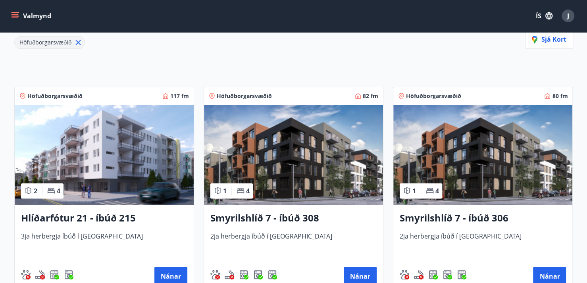 This screenshot has width=587, height=283. Describe the element at coordinates (549, 39) in the screenshot. I see `span: Sjá kort` at that location.